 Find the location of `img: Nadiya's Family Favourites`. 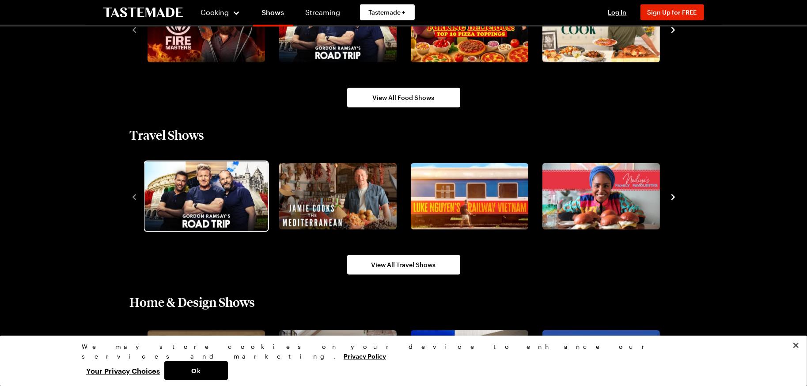

img: Nadiya's Family Favourites is located at coordinates (601, 196).